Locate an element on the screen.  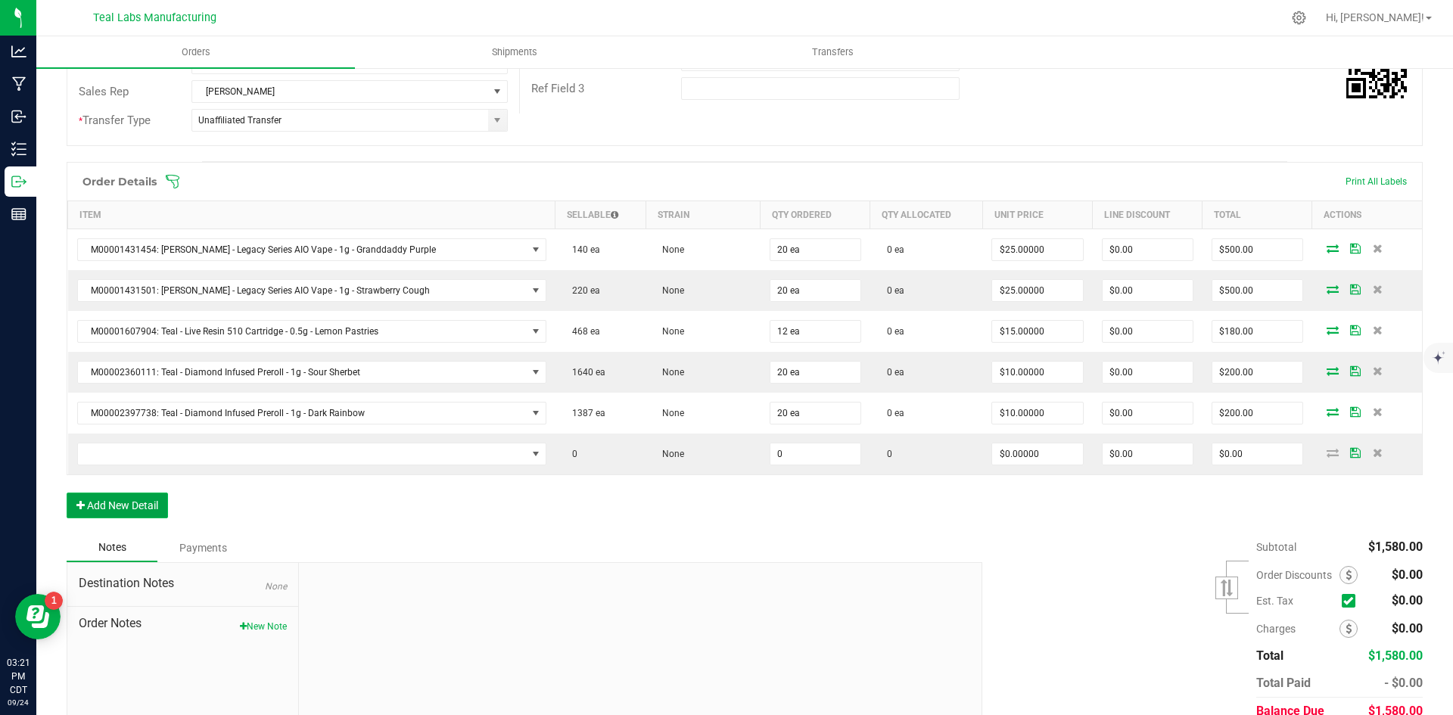
p: 03:21 PM CDT is located at coordinates (18, 676).